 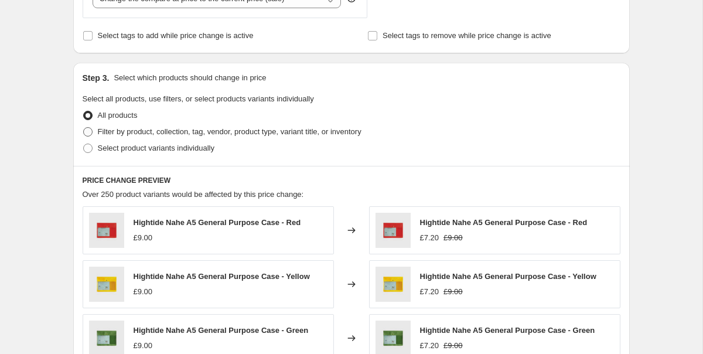 I want to click on span: Select product variants individually, so click(x=156, y=148).